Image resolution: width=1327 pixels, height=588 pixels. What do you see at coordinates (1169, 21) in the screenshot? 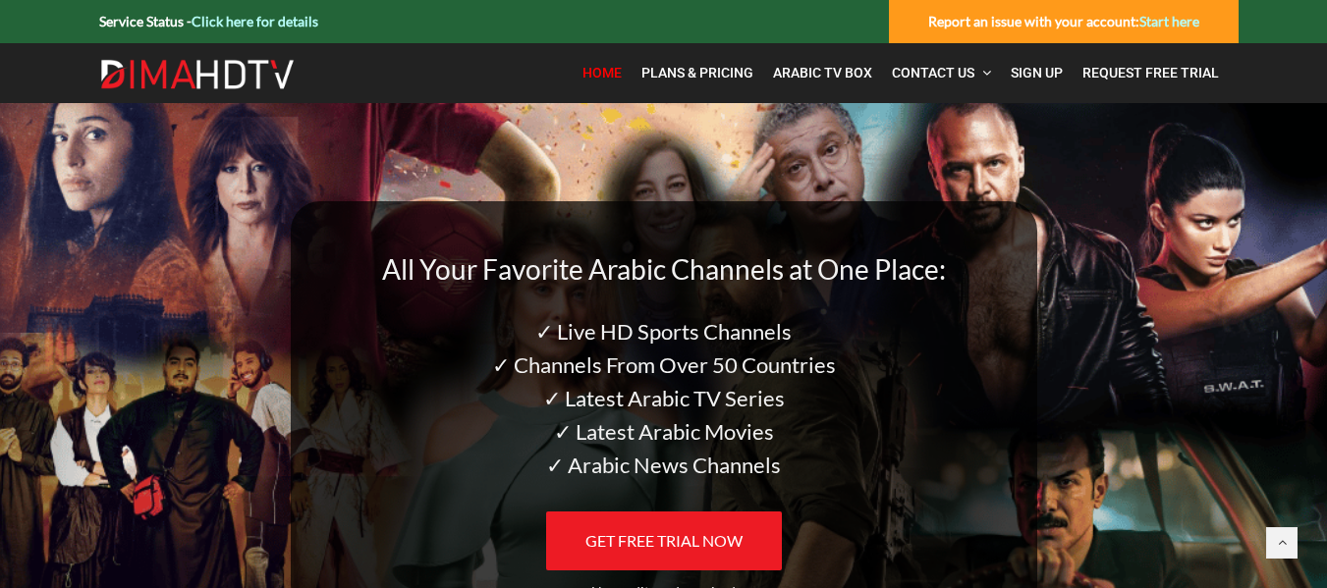
I see `a: Start here` at bounding box center [1169, 21].